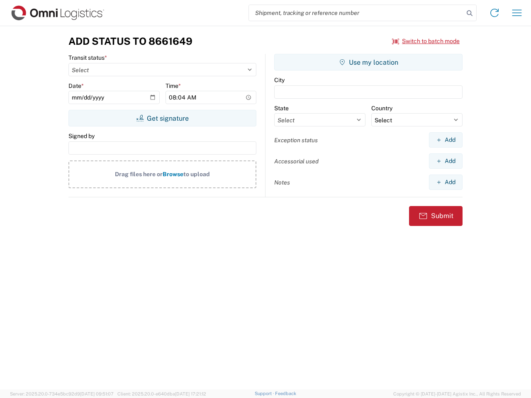  What do you see at coordinates (162, 394) in the screenshot?
I see `span: Client: 2025.20.0-e640dba` at bounding box center [162, 394].